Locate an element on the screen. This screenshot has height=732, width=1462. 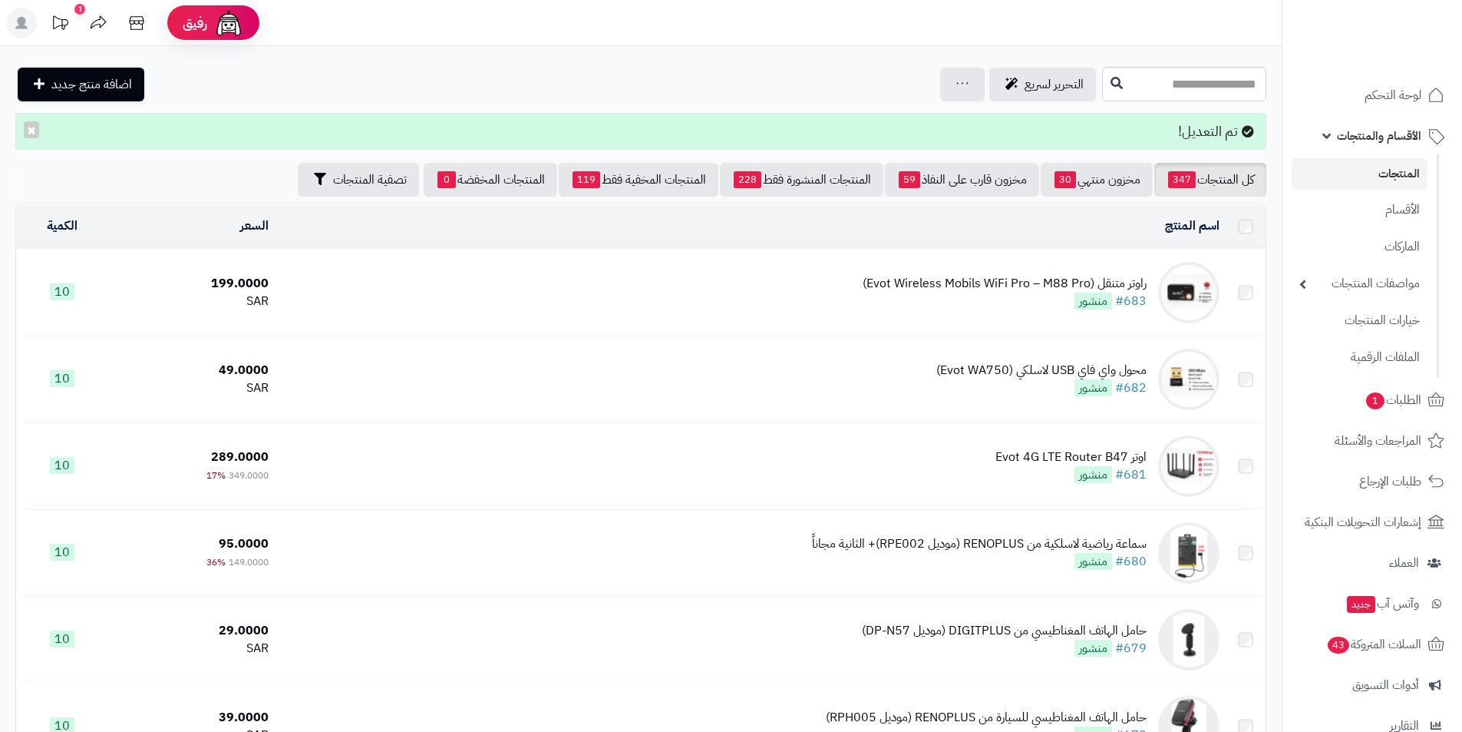
a: التحرير لسريع is located at coordinates (1042, 84).